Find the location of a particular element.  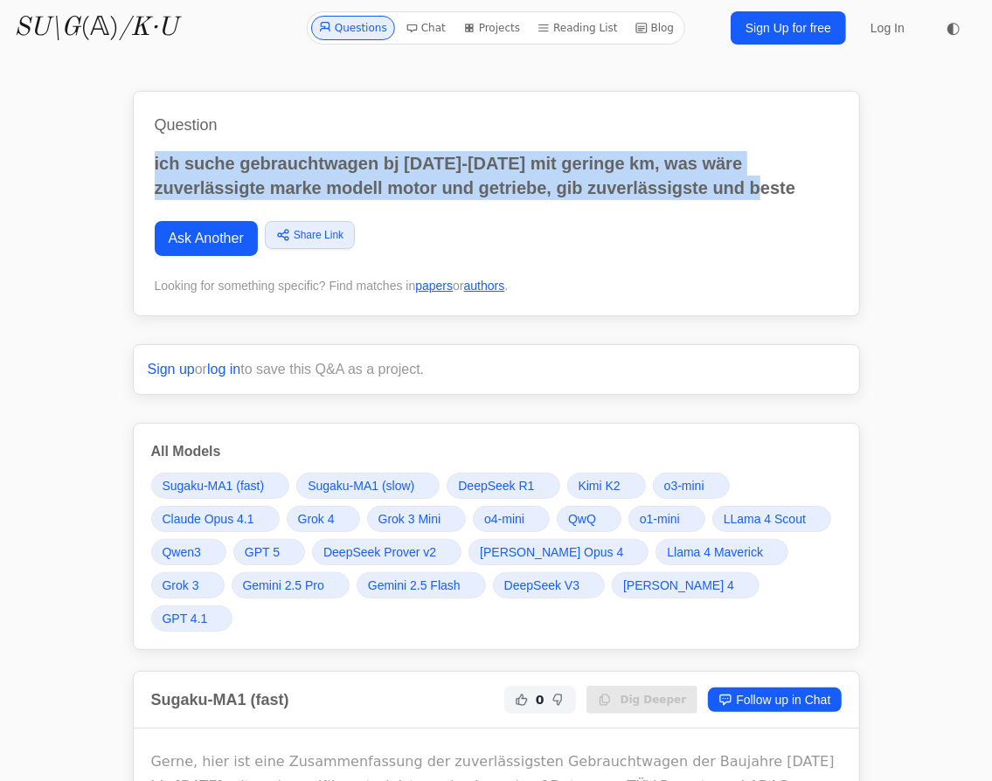

span: Kimi K2 is located at coordinates (599, 486).